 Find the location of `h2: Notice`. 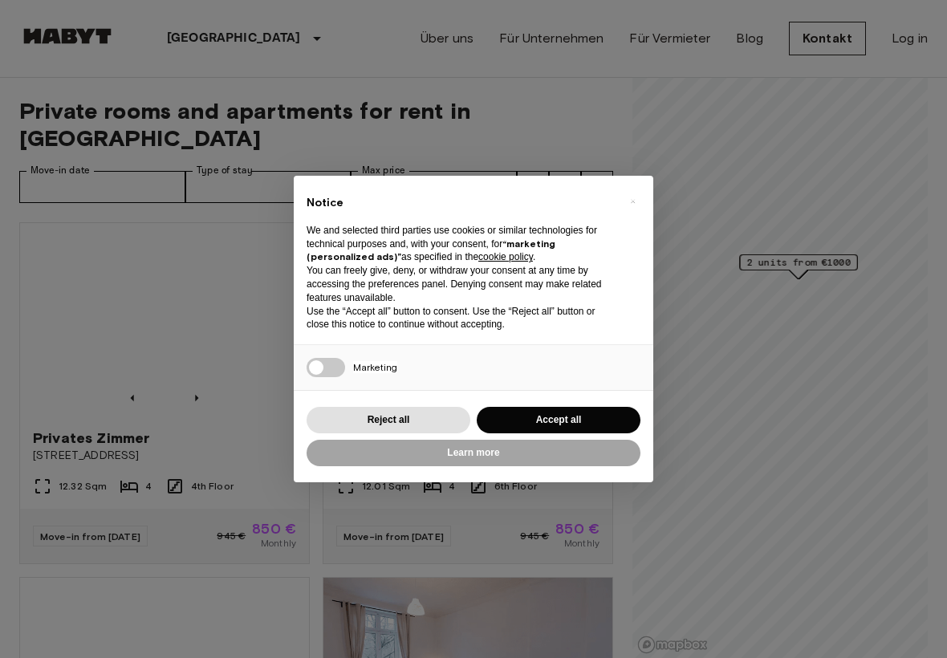

h2: Notice is located at coordinates (461, 203).